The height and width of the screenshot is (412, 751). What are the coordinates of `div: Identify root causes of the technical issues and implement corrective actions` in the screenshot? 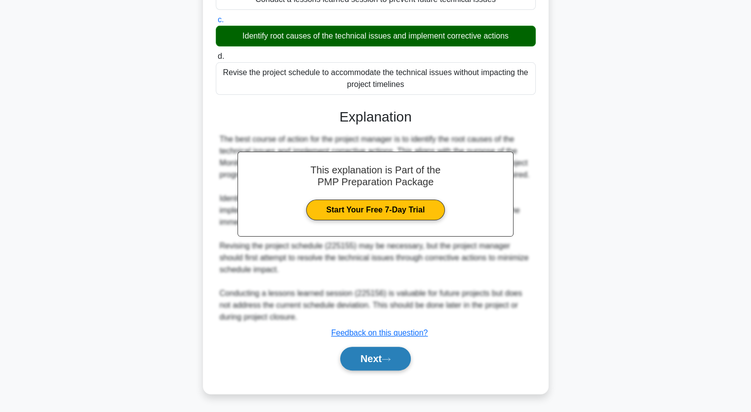 It's located at (376, 36).